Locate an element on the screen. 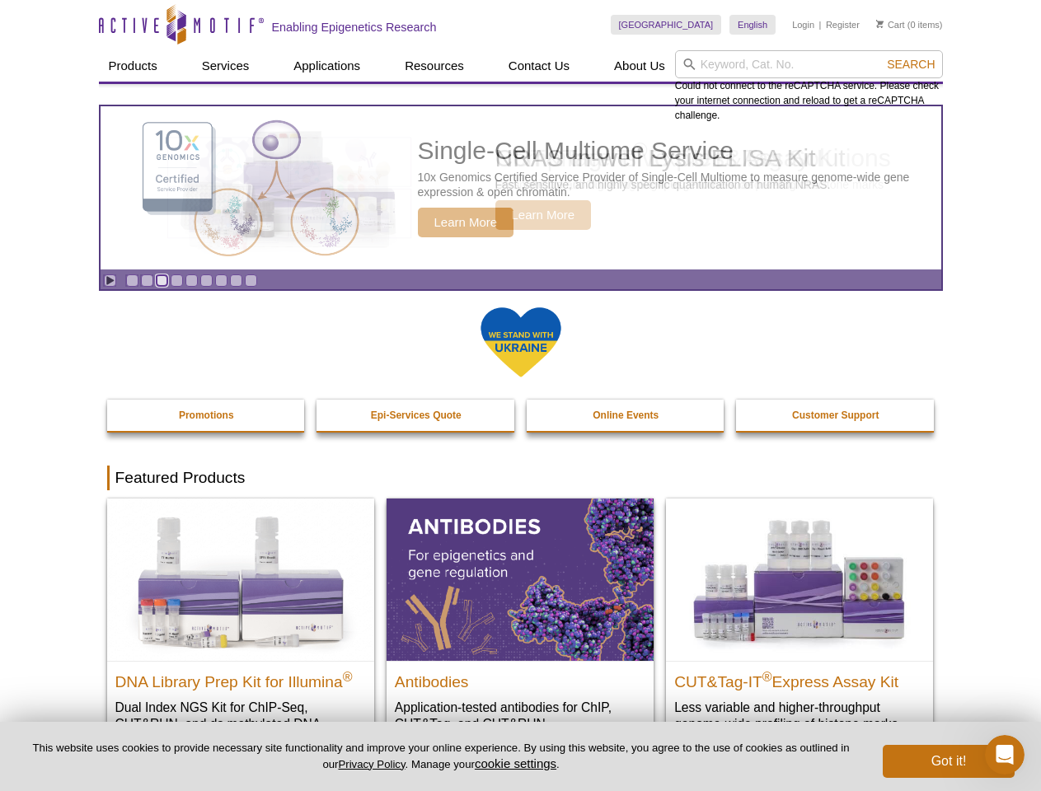  h2: CUT&Tag-IT Express Assay Kit is located at coordinates (799, 678).